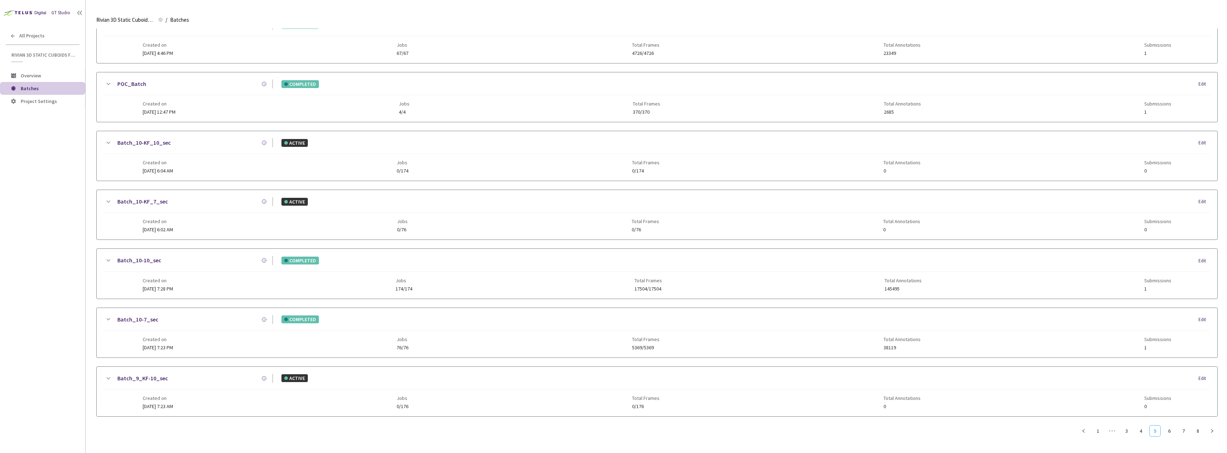  What do you see at coordinates (1126, 431) in the screenshot?
I see `a: 3` at bounding box center [1126, 431].